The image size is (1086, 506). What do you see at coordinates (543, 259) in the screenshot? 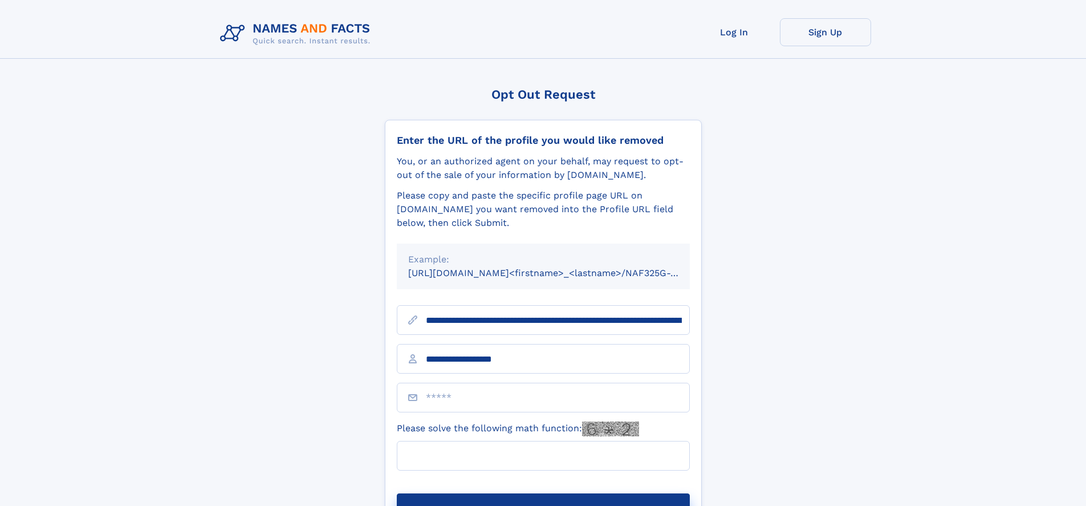
I see `div: Example:` at bounding box center [543, 259].